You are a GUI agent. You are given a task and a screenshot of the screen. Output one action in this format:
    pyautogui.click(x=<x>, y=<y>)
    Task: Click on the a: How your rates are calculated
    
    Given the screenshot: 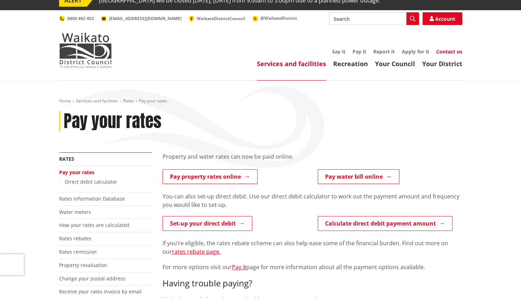 What is the action you would take?
    pyautogui.click(x=94, y=225)
    